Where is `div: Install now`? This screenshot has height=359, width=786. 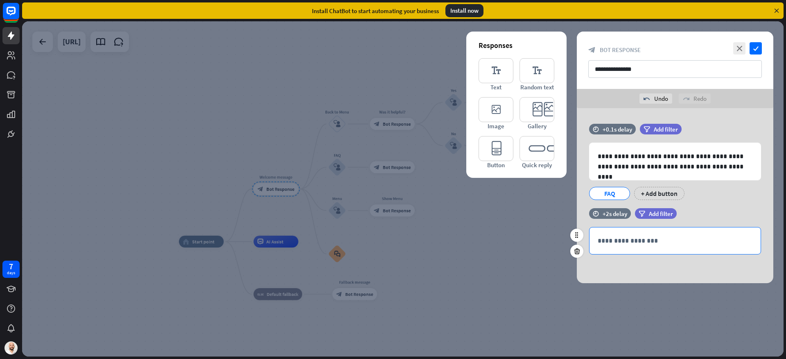
div: Install now is located at coordinates (464, 11).